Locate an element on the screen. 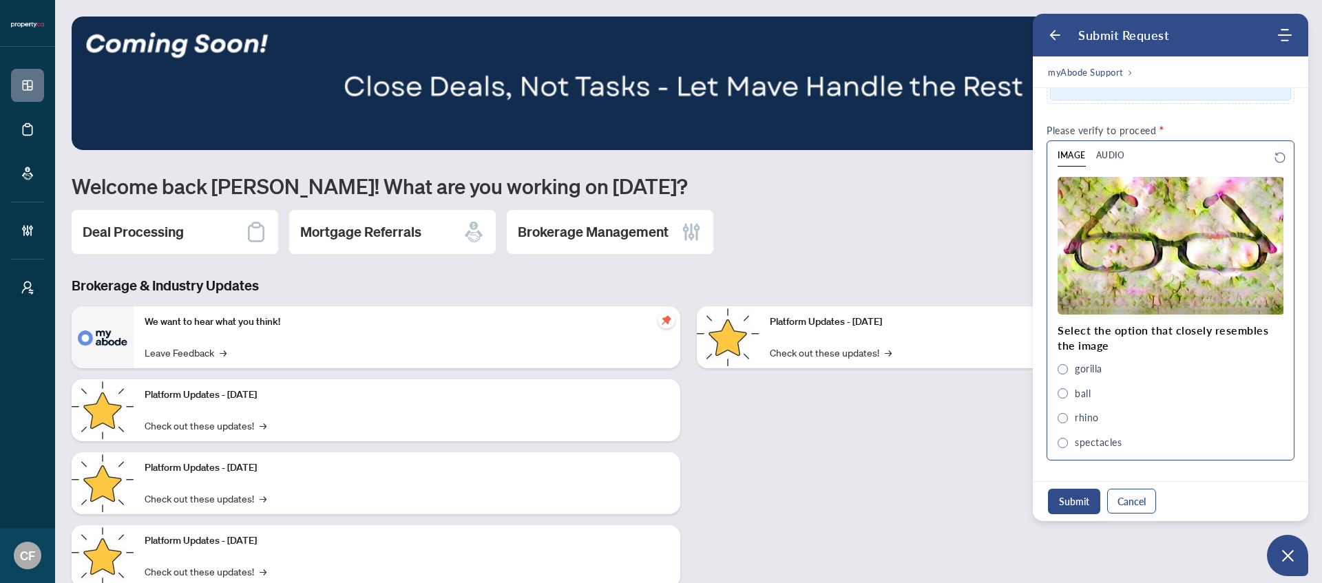 Image resolution: width=1322 pixels, height=583 pixels. h2: Deal Processing is located at coordinates (133, 232).